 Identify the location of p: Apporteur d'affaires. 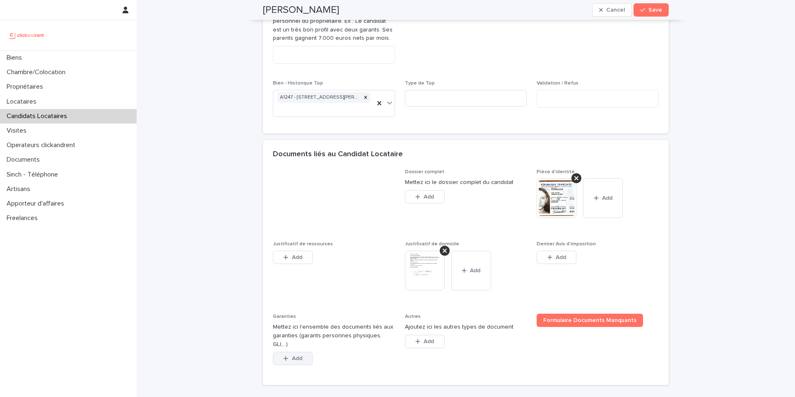
(37, 203).